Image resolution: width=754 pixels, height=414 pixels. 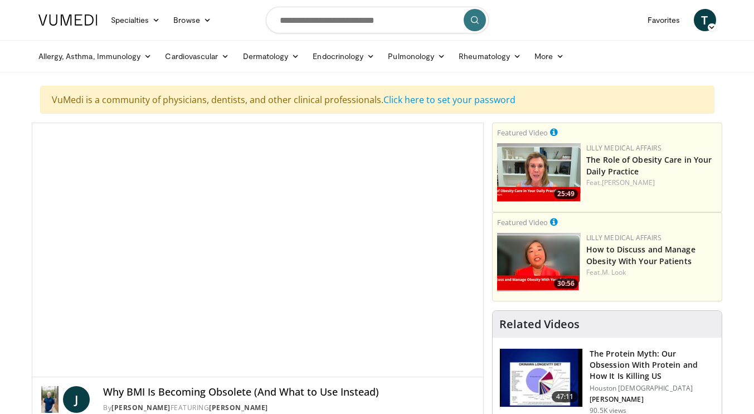 I want to click on a: How to Discuss and Manage Obesity With Your Patients, so click(x=641, y=255).